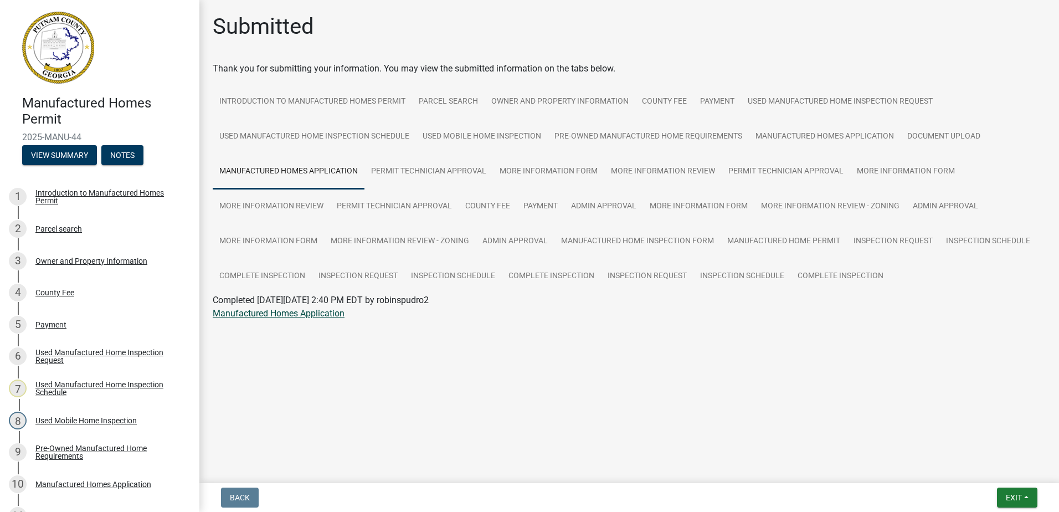 This screenshot has width=1059, height=512. I want to click on a: Document Upload, so click(944, 137).